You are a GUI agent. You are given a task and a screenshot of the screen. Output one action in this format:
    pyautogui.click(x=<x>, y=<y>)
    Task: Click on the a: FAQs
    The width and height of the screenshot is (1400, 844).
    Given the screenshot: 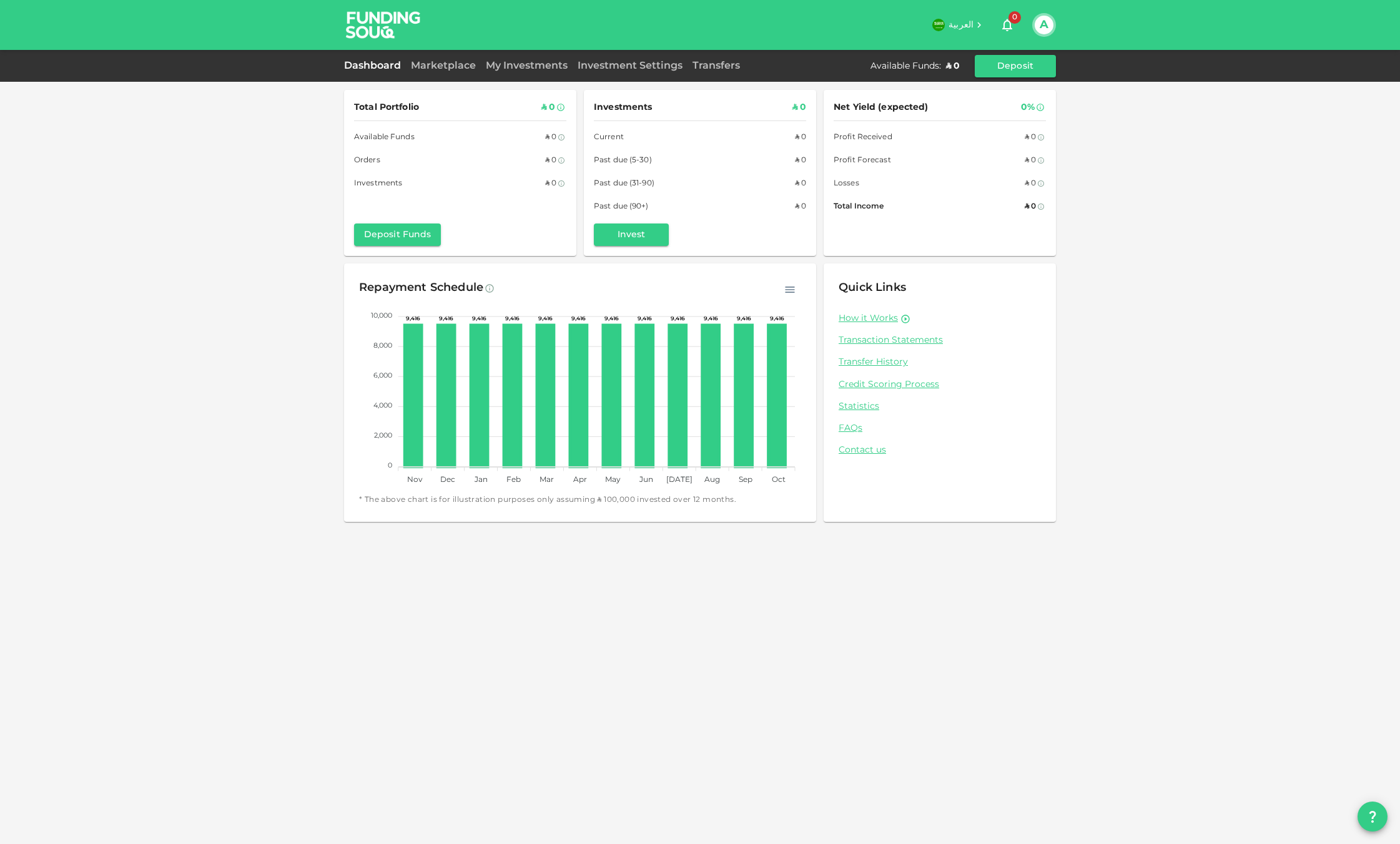 What is the action you would take?
    pyautogui.click(x=940, y=429)
    